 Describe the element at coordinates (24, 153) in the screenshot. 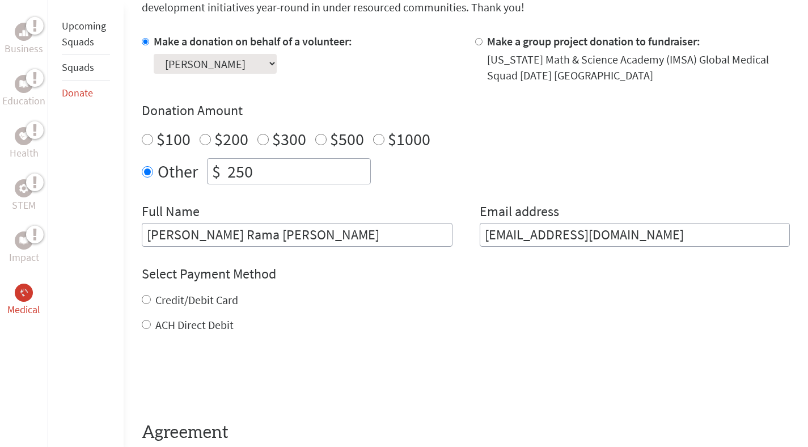

I see `p: Health` at that location.